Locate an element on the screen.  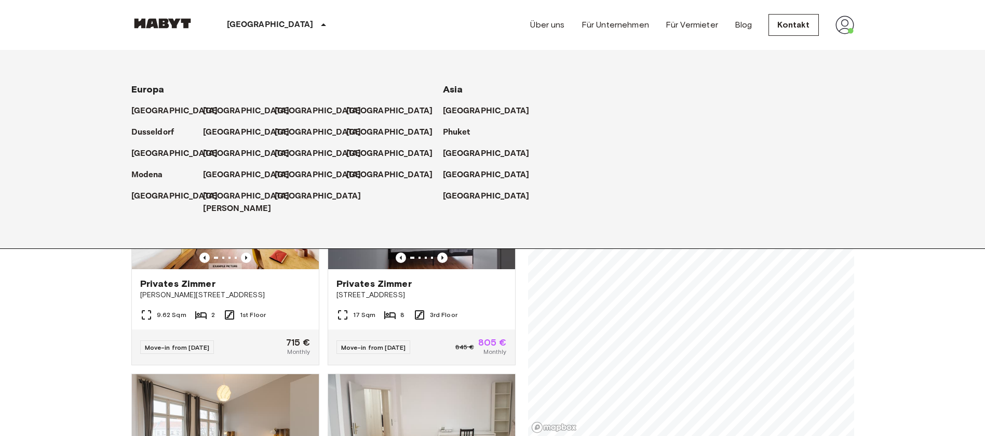
a: Für Vermieter is located at coordinates (692, 25).